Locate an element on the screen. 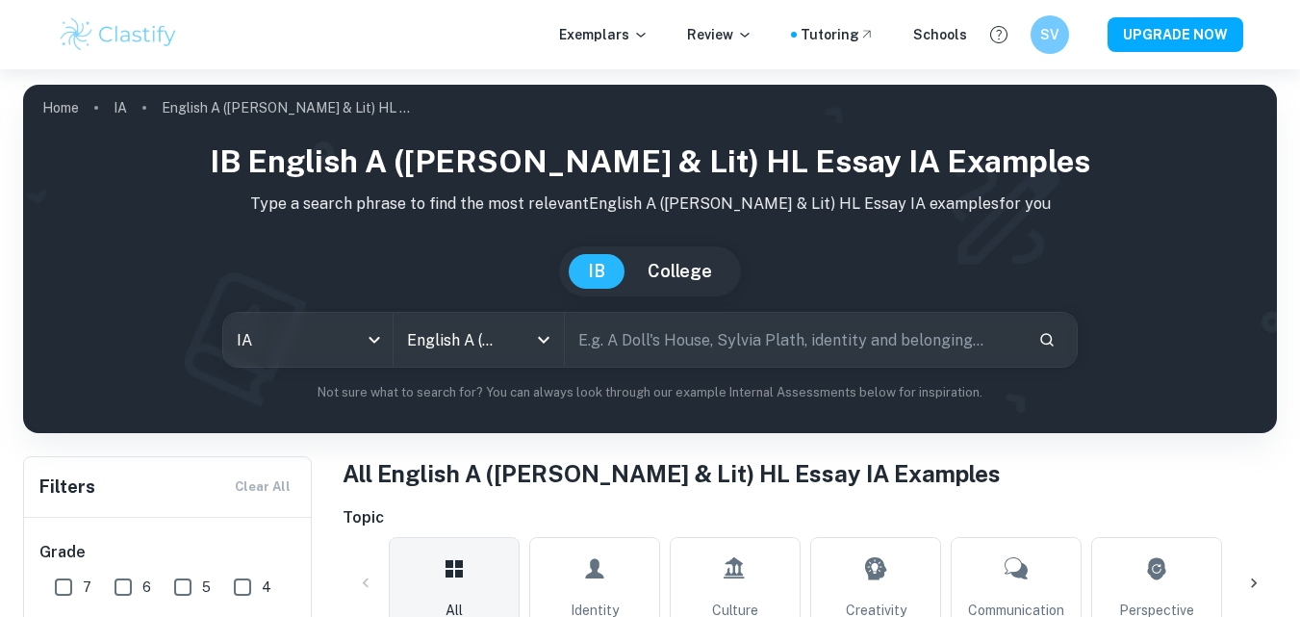 This screenshot has height=617, width=1300. button: Open is located at coordinates (544, 340).